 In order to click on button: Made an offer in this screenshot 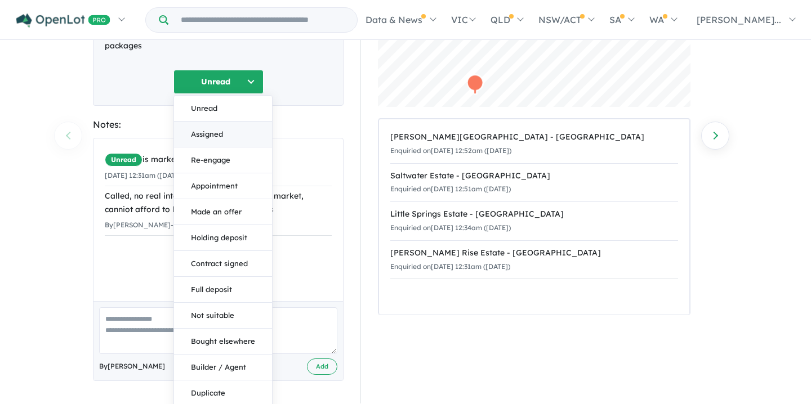, I will do `click(223, 212)`.